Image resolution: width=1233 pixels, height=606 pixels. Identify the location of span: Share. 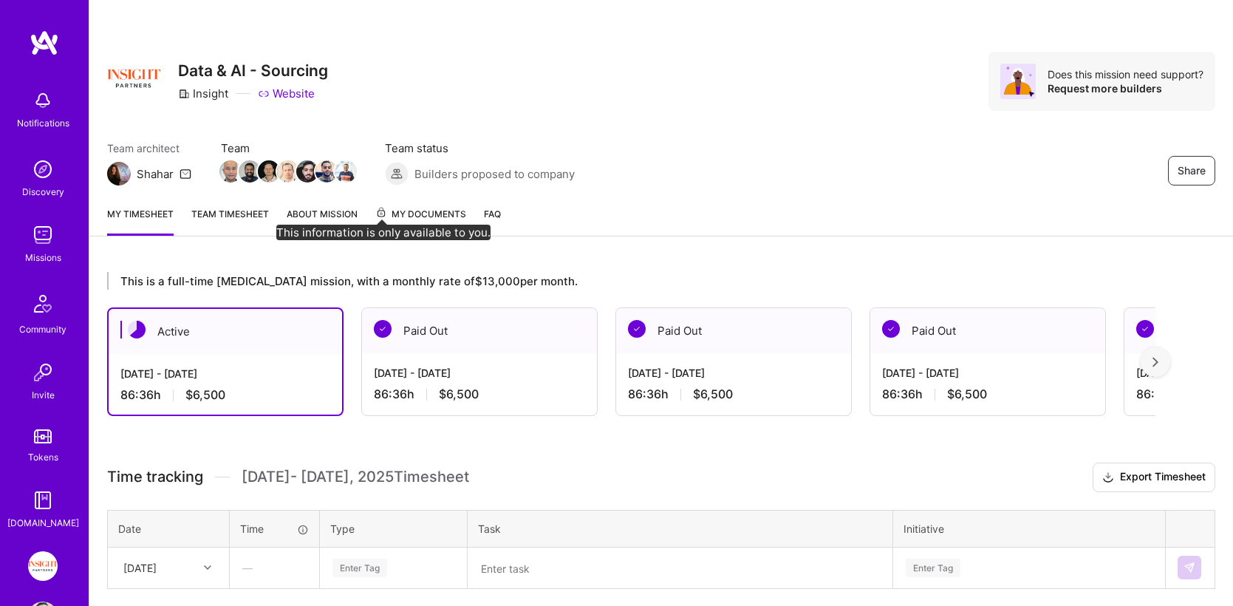
(1191, 171).